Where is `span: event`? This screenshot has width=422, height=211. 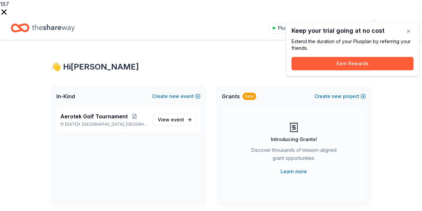
span: event is located at coordinates (178, 119).